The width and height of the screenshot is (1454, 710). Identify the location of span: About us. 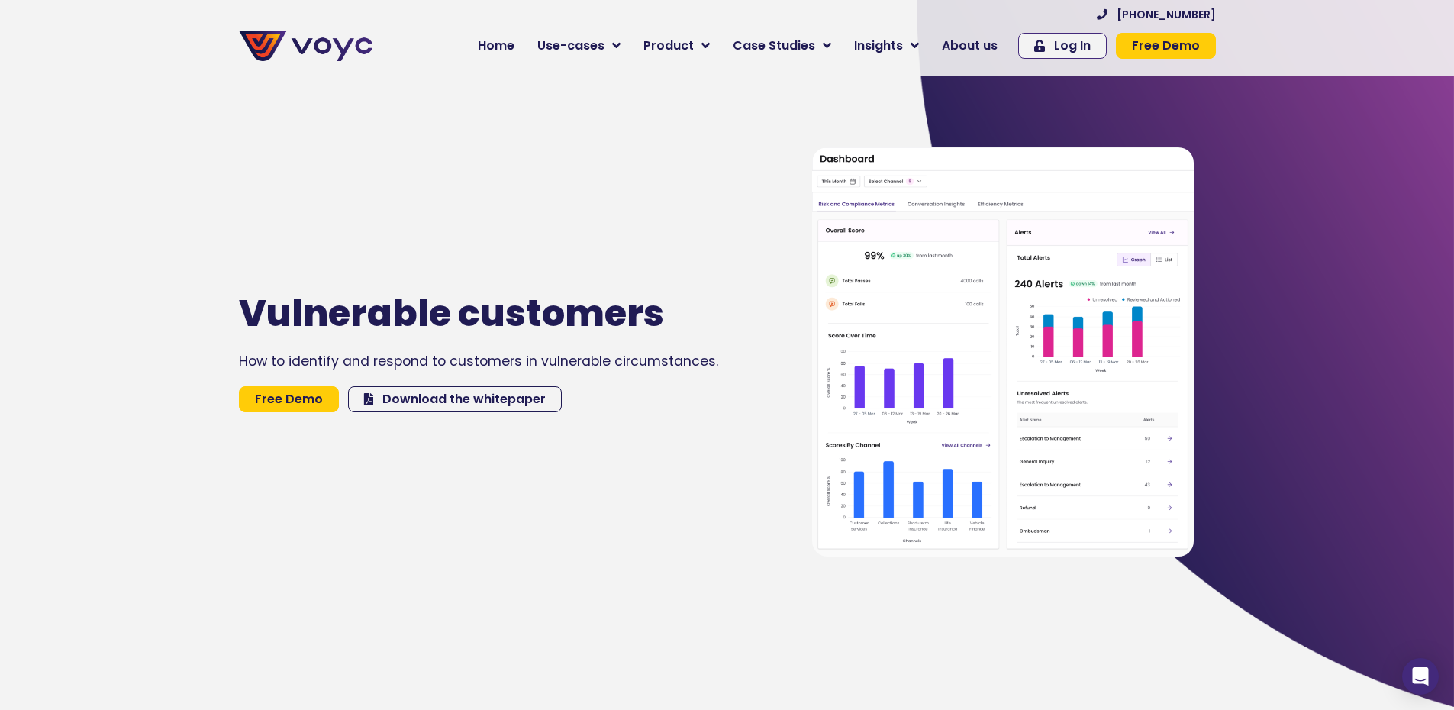
(969, 46).